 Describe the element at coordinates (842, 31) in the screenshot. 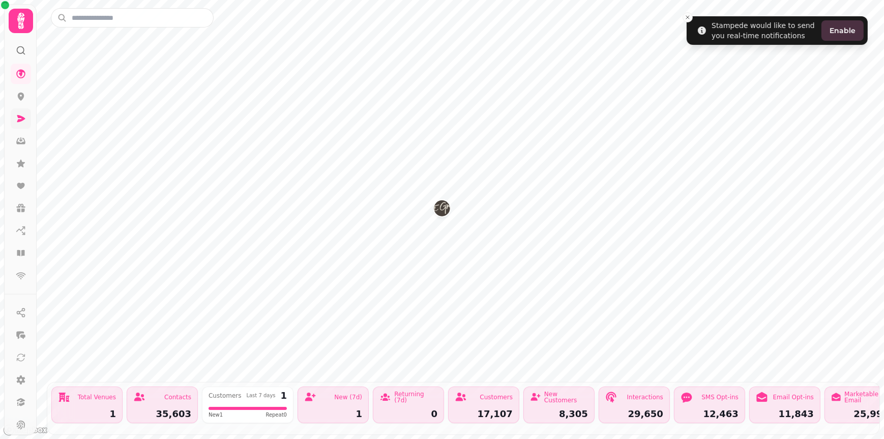

I see `button: Enable` at that location.